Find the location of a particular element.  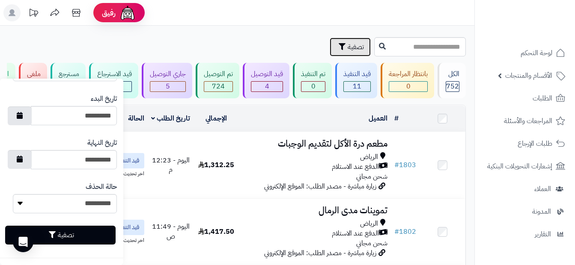

span: 1,312.25 is located at coordinates (216, 165).